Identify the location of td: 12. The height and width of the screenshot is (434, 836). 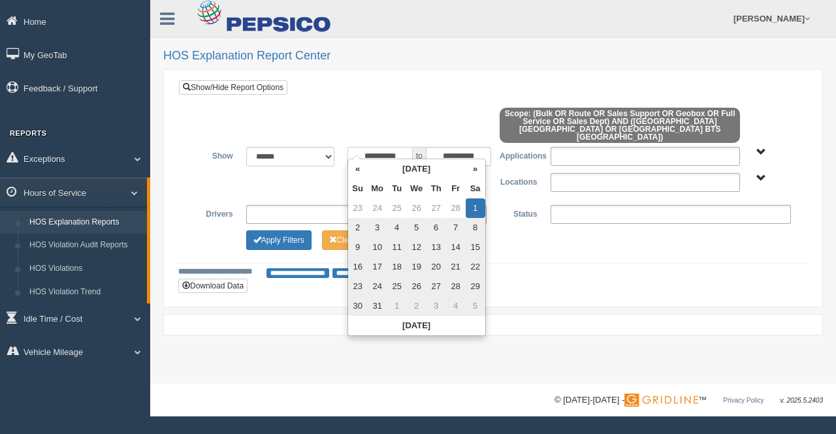
(417, 248).